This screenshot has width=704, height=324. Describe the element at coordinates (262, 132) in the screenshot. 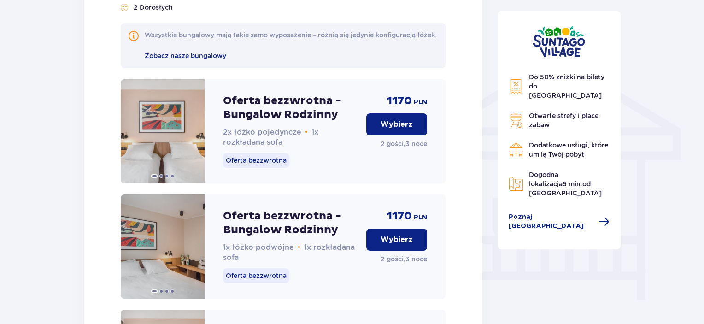

I see `span: 2x łóżko pojedyncze` at that location.